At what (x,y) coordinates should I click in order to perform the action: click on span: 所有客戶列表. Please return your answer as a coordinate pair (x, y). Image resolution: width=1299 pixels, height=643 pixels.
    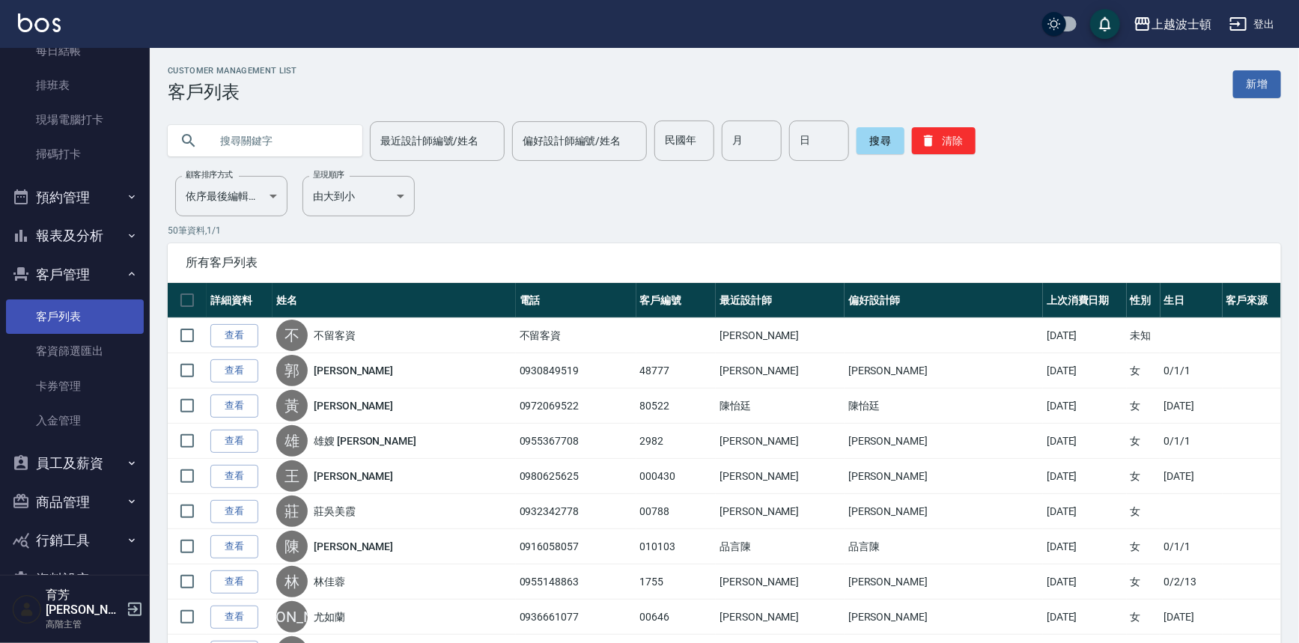
    Looking at the image, I should click on (724, 263).